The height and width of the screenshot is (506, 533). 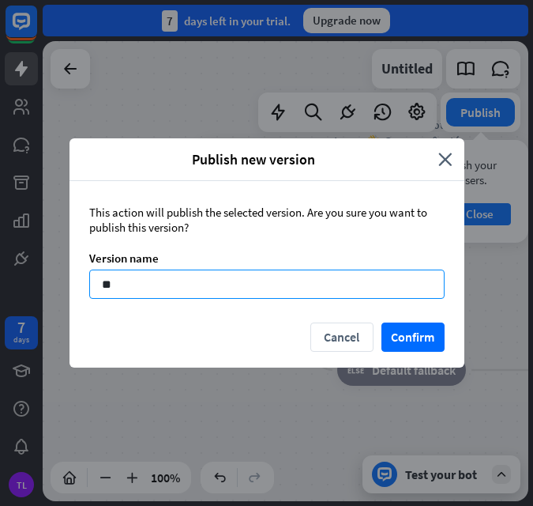 What do you see at coordinates (254, 159) in the screenshot?
I see `span: Publish new version` at bounding box center [254, 159].